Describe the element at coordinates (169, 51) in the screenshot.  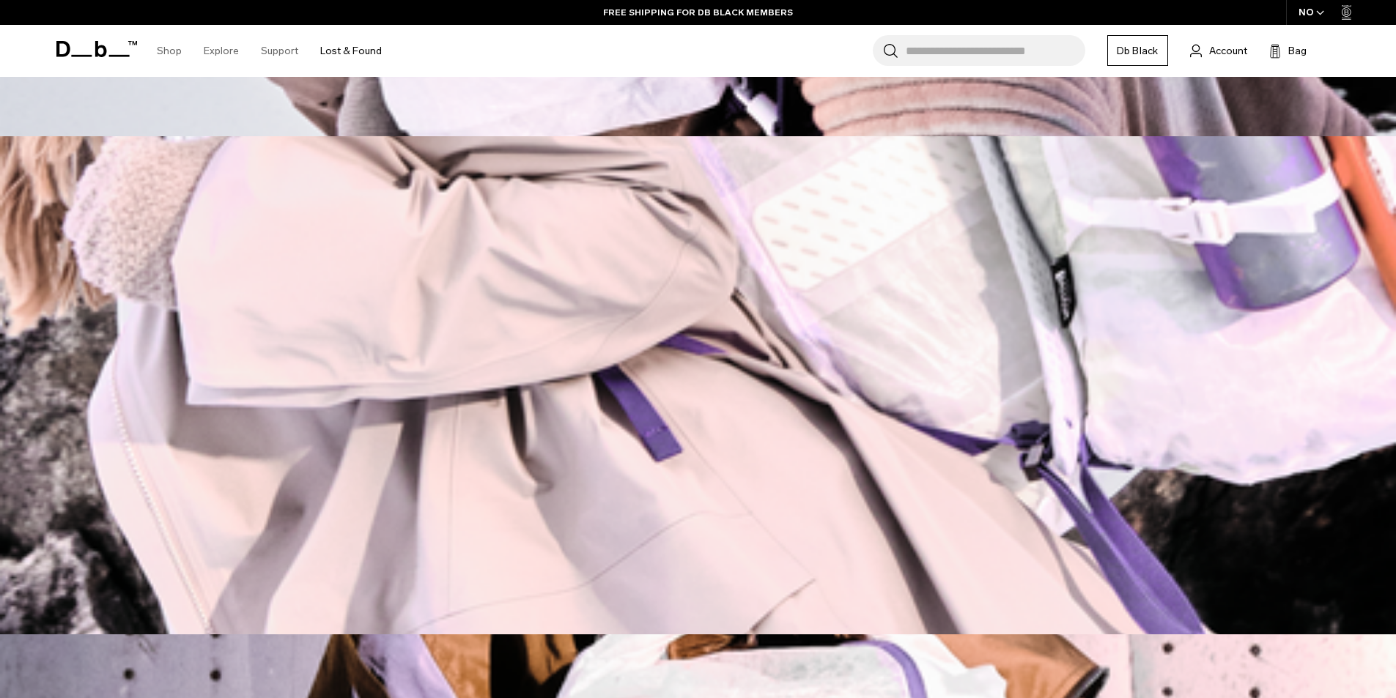
I see `a: Shop` at that location.